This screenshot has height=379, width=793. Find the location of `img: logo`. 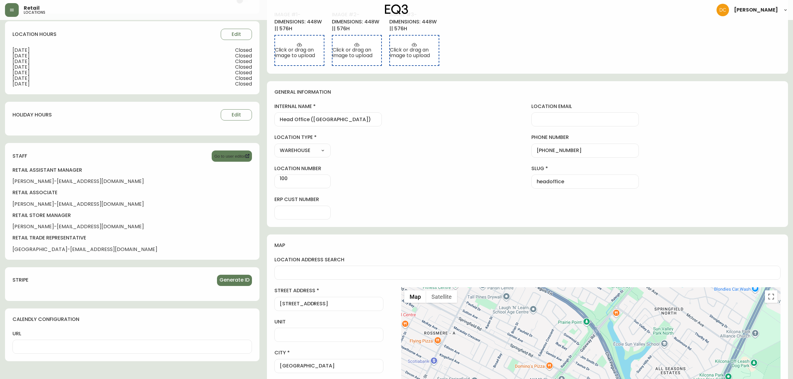

img: logo is located at coordinates (396, 9).